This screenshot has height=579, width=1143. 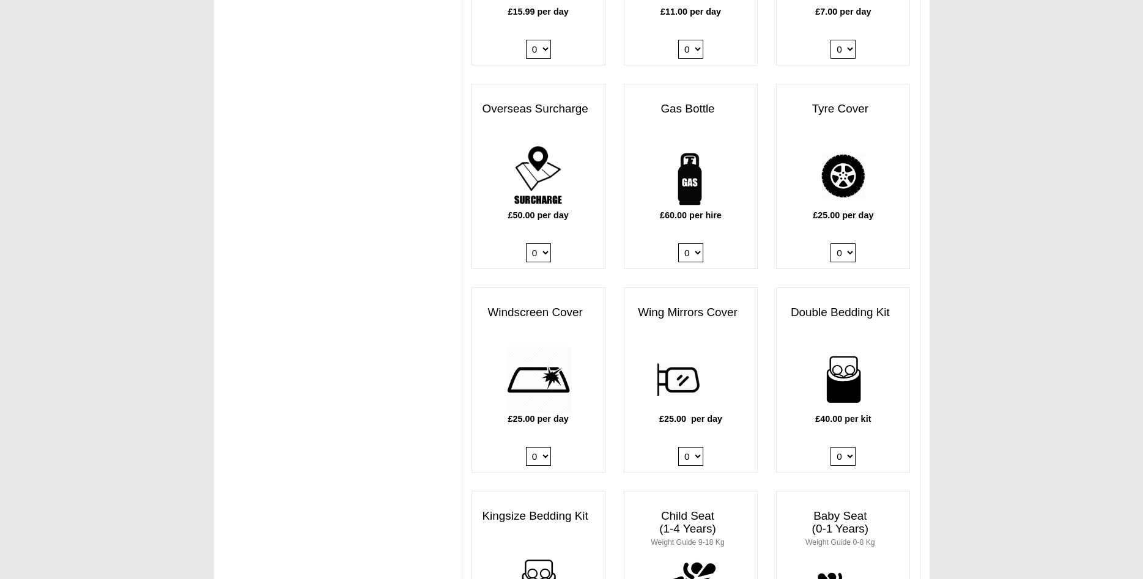 I want to click on b: £60.00 per hire, so click(x=691, y=215).